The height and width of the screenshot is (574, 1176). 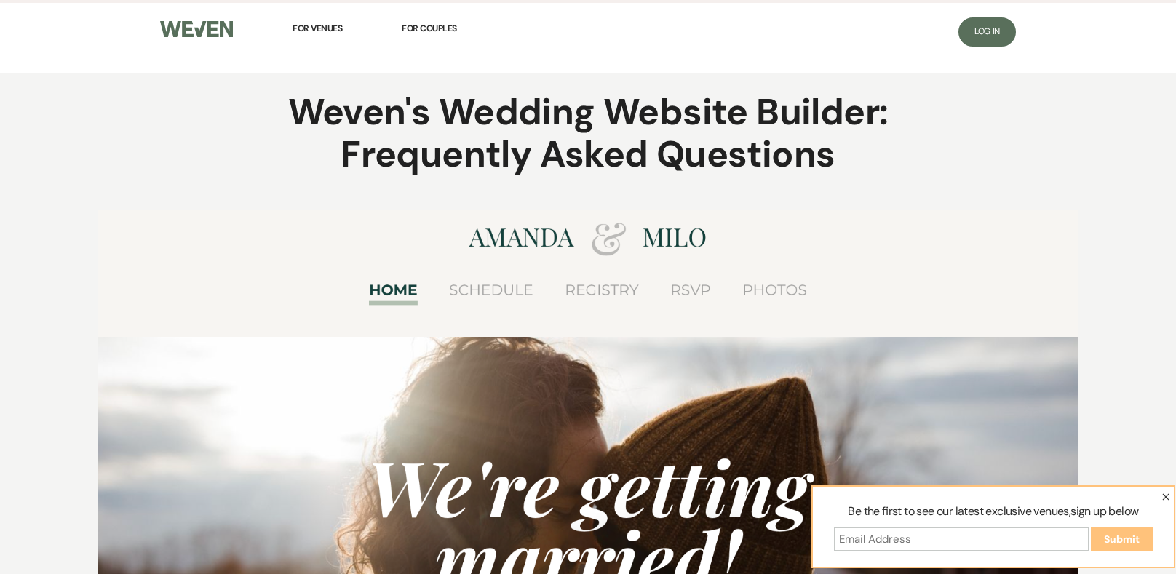 What do you see at coordinates (994, 515) in the screenshot?
I see `label: Be the first to see our latest exclusive venues,` at bounding box center [994, 515].